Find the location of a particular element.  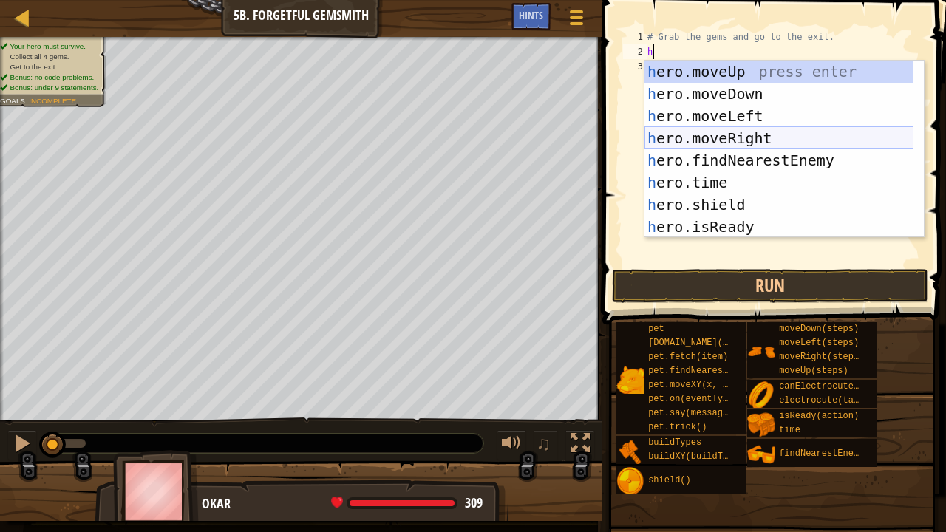

span: Collect all 4 gems. is located at coordinates (39, 56).